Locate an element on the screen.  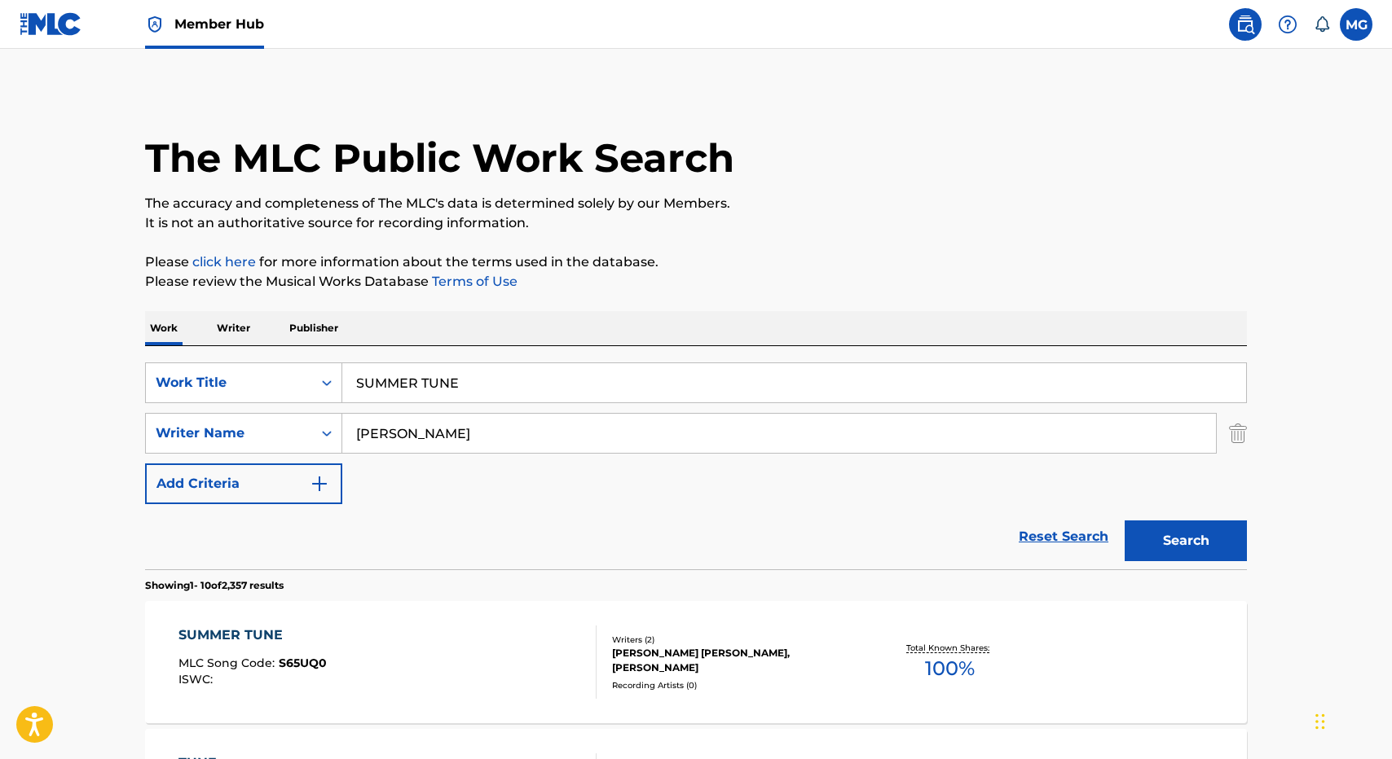
p: Please review the Musical Works Database is located at coordinates (696, 282).